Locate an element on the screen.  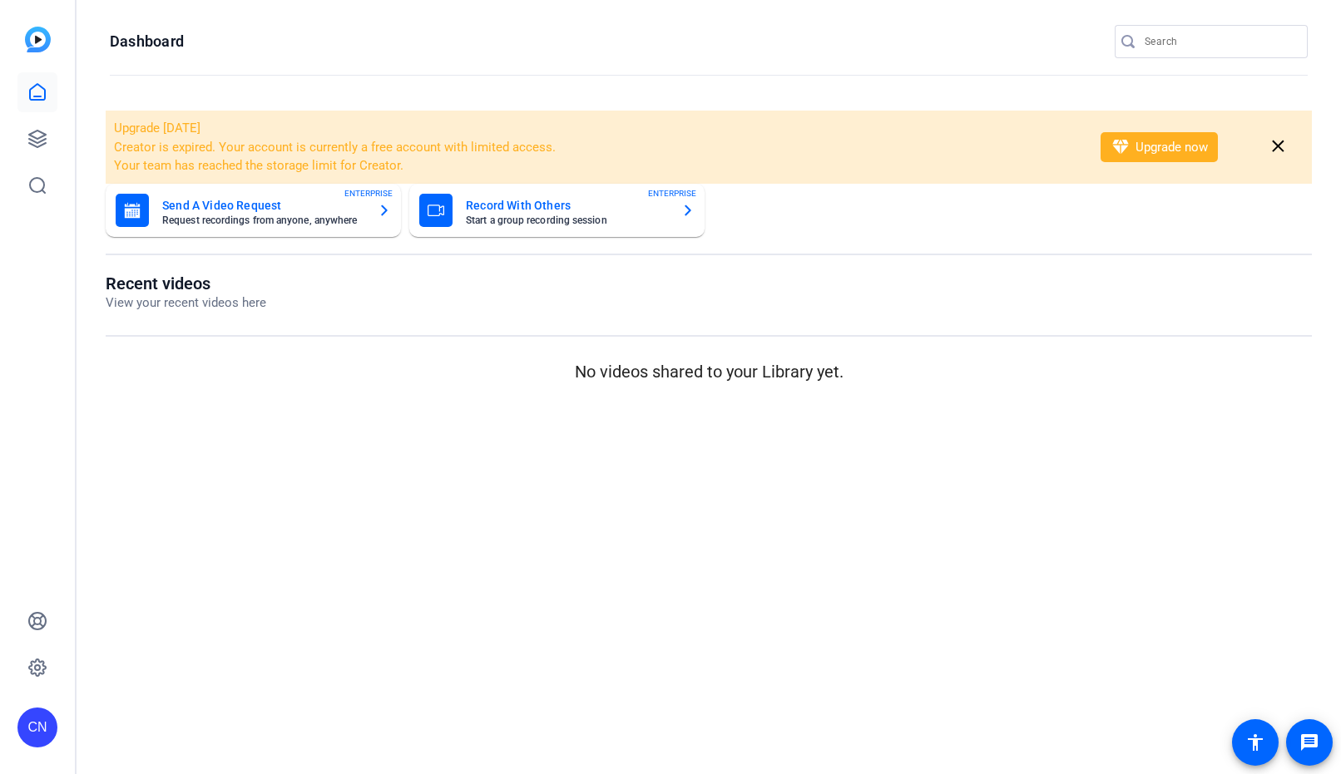
li: Your team has reached the storage limit for Creator. is located at coordinates (596, 166).